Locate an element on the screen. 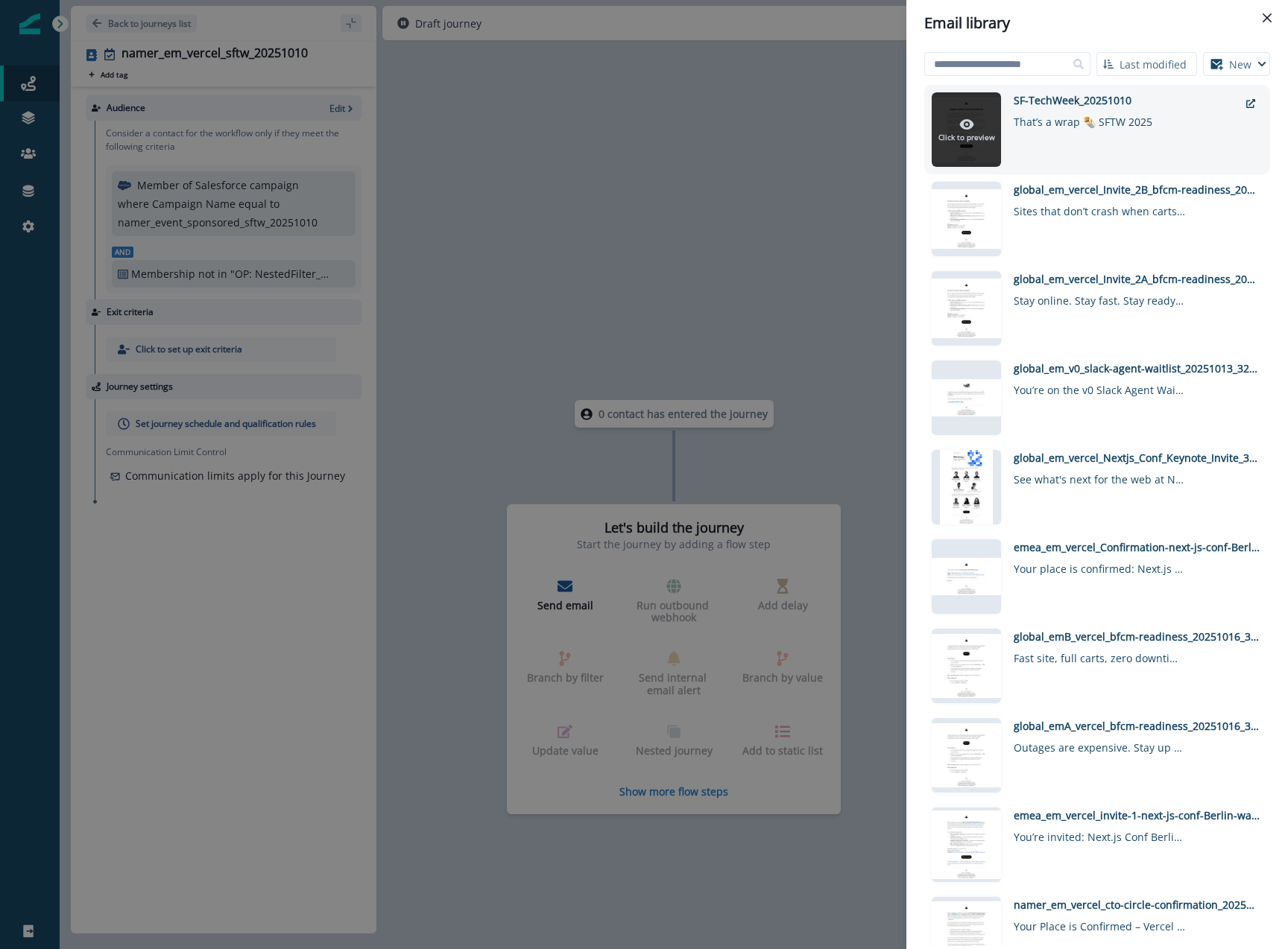  button: New is located at coordinates (1237, 64).